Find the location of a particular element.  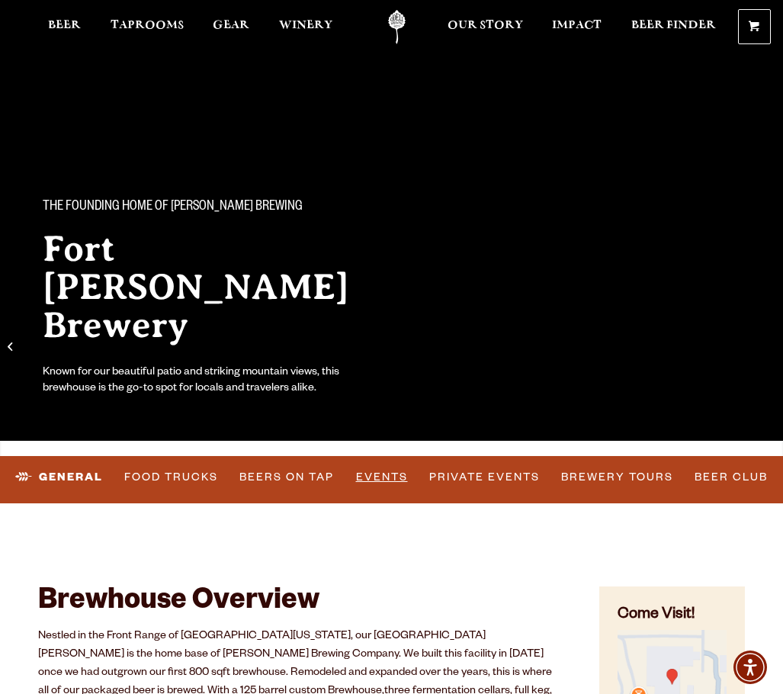

a: Food Trucks is located at coordinates (171, 477).